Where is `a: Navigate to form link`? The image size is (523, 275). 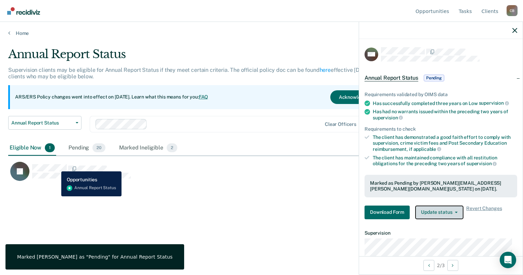
a: Navigate to form link is located at coordinates (389, 213).